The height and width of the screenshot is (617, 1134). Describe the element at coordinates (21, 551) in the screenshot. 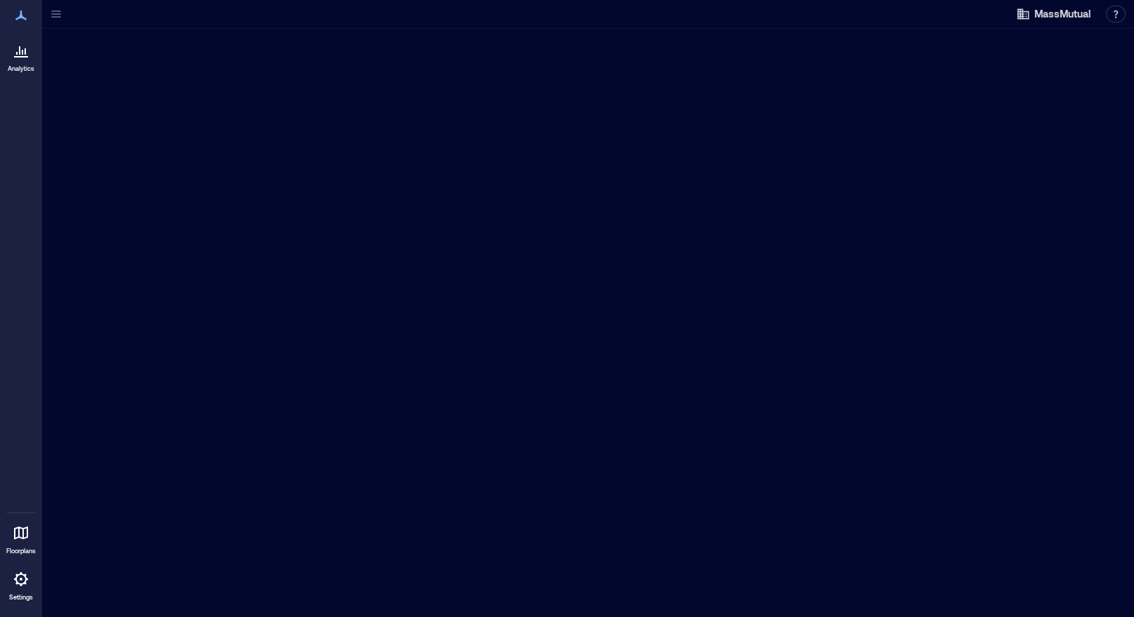

I see `p: Floorplans` at that location.